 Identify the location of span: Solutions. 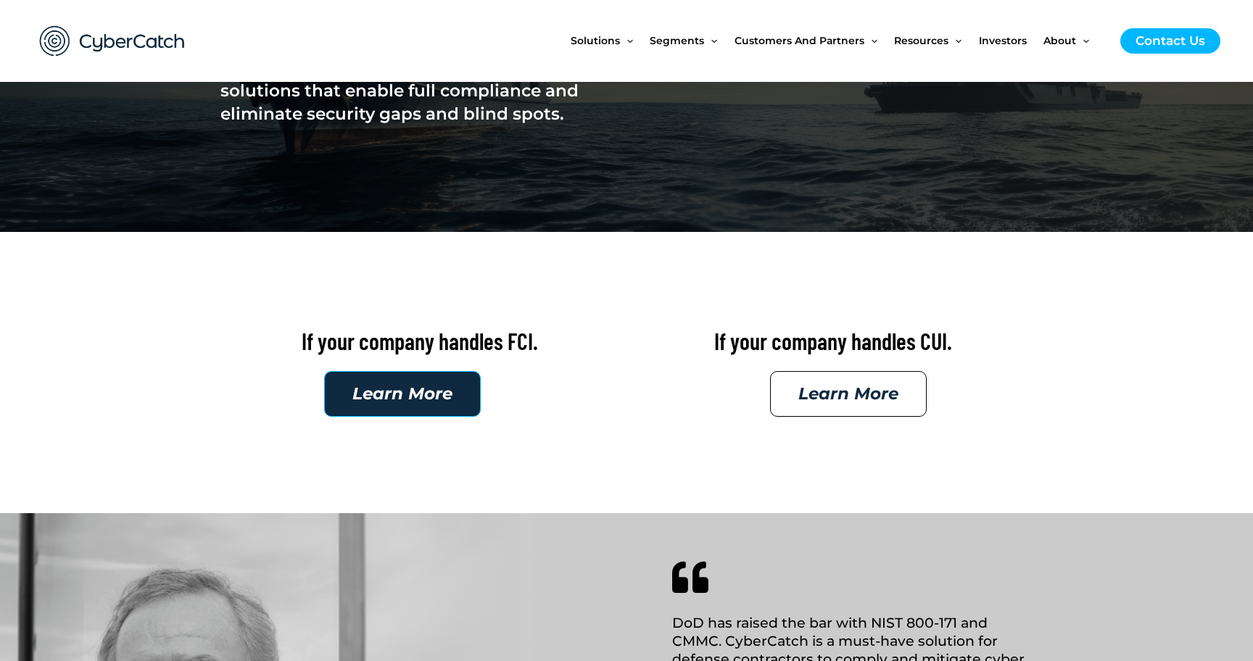
(595, 41).